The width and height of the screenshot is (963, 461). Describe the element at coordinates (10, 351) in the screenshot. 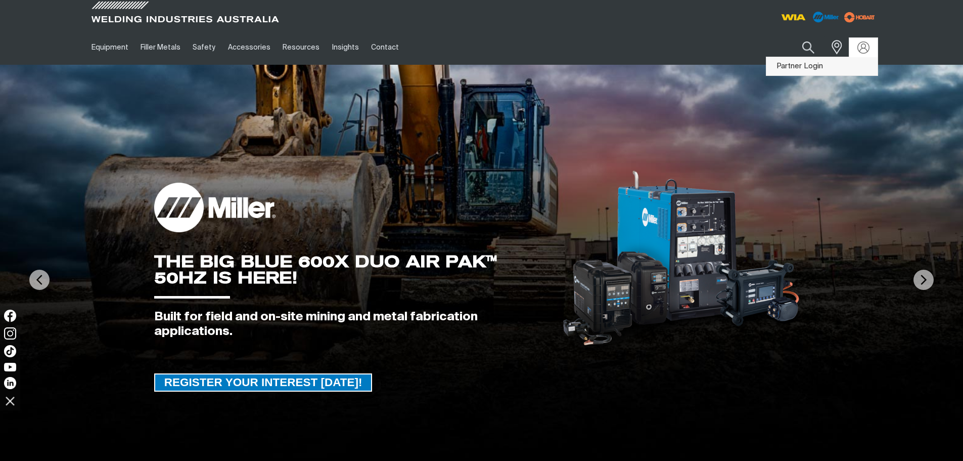

I see `img: TikTok` at that location.